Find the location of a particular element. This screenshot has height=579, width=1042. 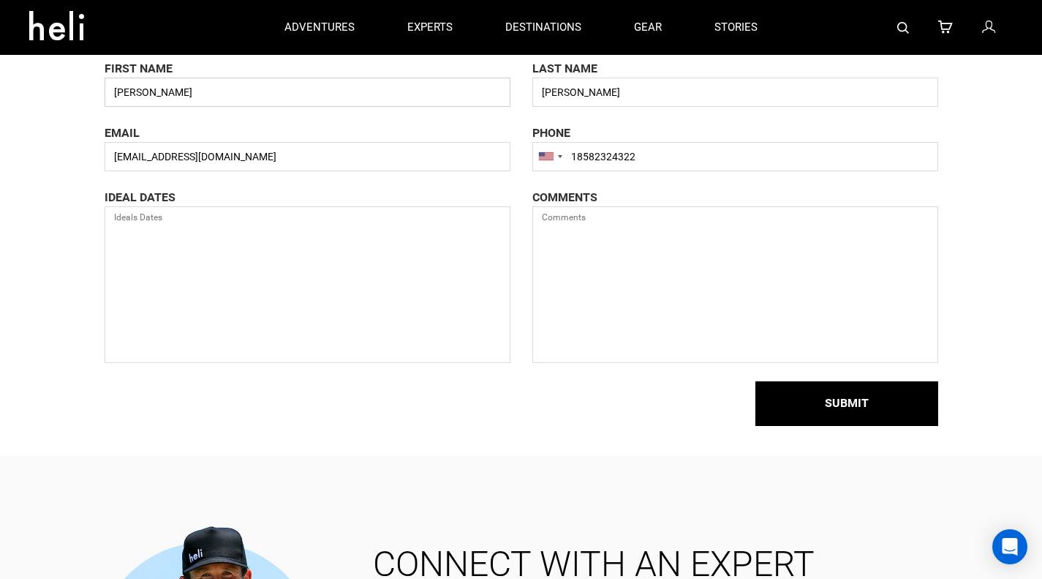

p: adventures is located at coordinates (320, 27).